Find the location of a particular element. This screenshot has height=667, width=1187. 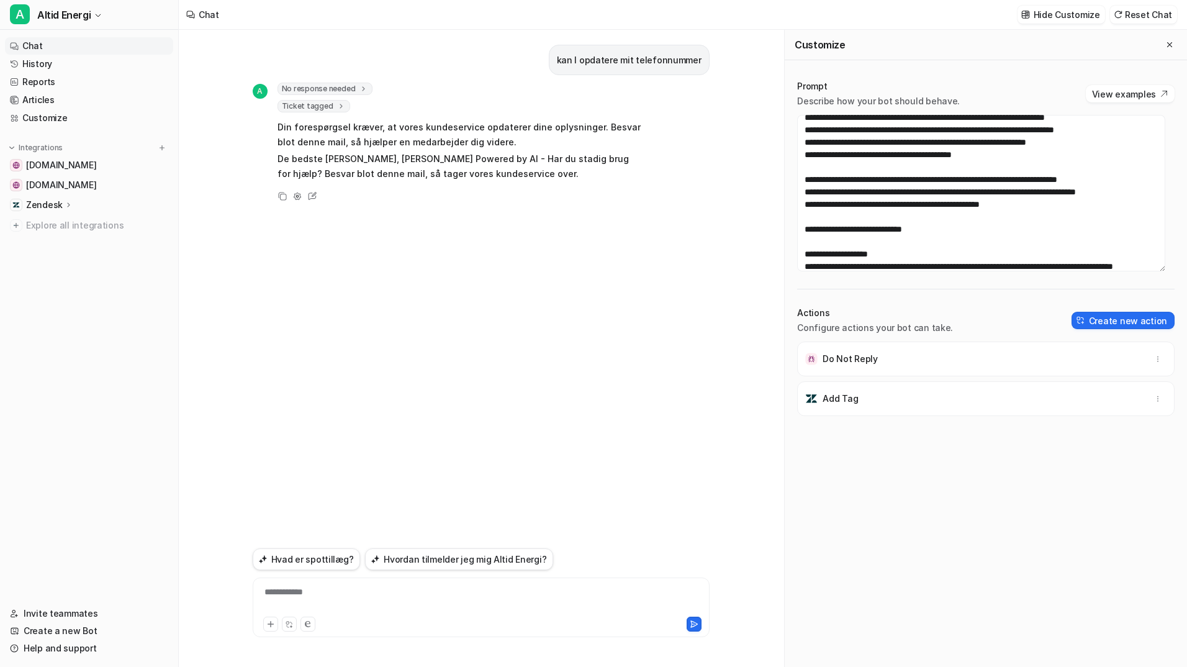

p: Hide Customize is located at coordinates (1067, 14).